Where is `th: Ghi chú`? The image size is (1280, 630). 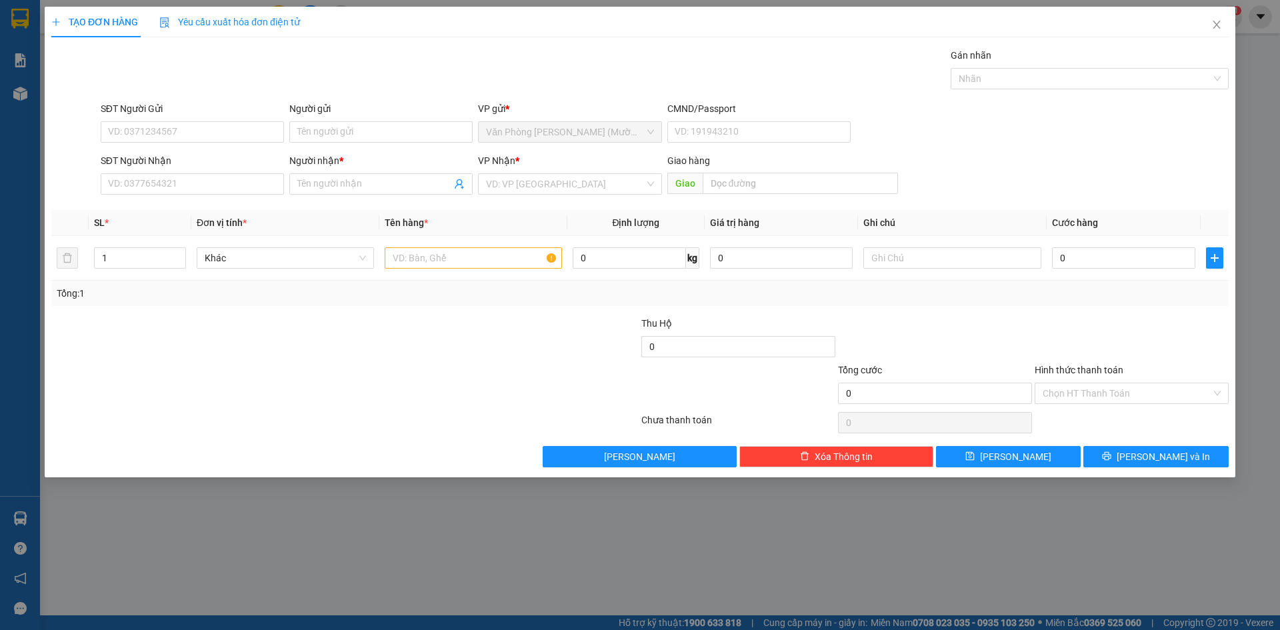 th: Ghi chú is located at coordinates (953, 223).